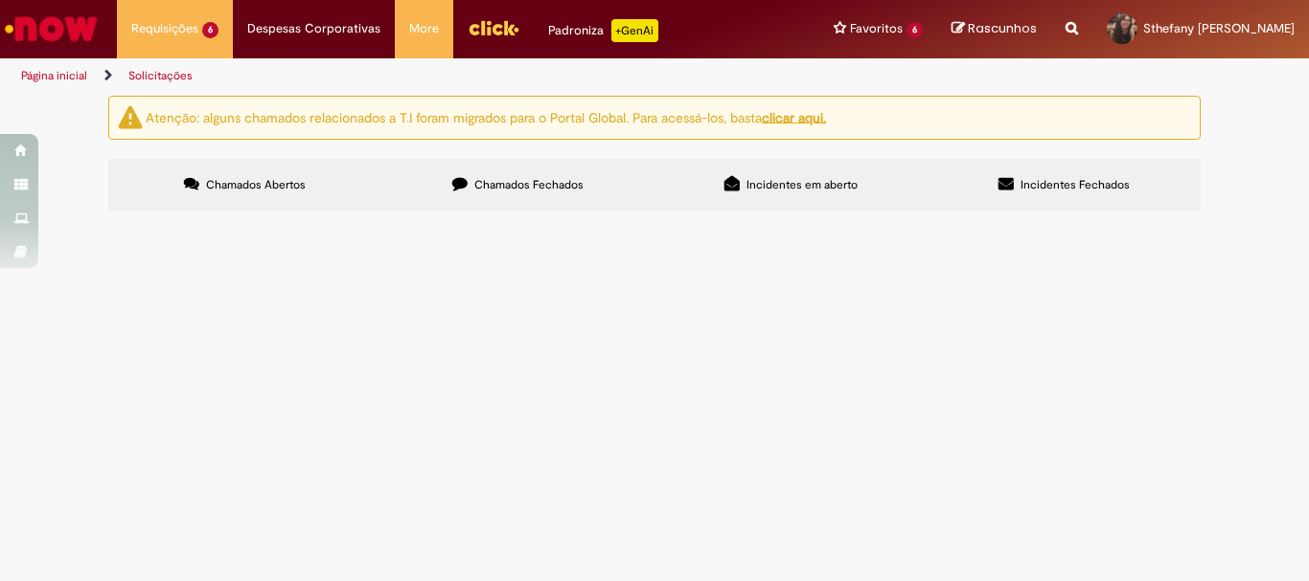  Describe the element at coordinates (603, 31) in the screenshot. I see `div: Padroniza` at that location.